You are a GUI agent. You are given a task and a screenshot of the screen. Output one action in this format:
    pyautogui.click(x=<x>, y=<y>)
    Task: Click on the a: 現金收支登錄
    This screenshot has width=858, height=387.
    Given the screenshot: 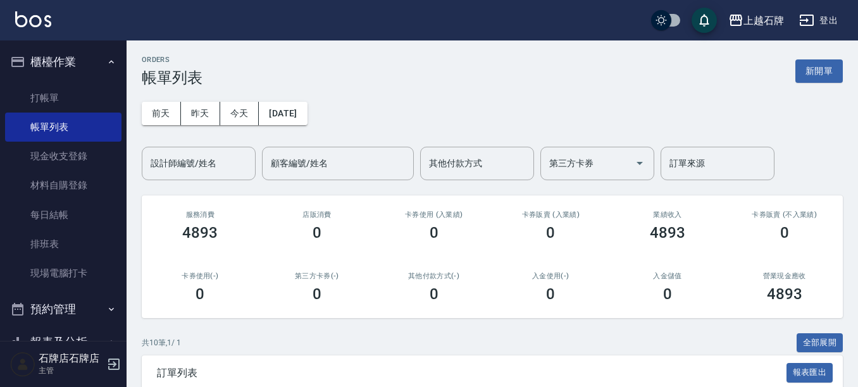 What is the action you would take?
    pyautogui.click(x=63, y=156)
    